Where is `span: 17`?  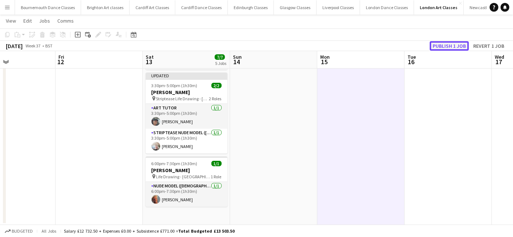 span: 17 is located at coordinates (499, 62).